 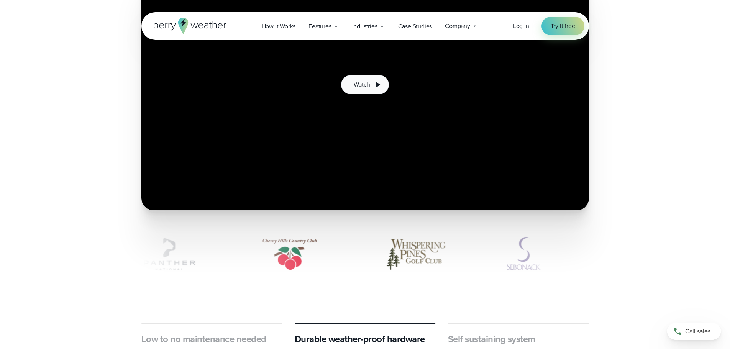 What do you see at coordinates (521, 26) in the screenshot?
I see `a: Log in` at bounding box center [521, 26].